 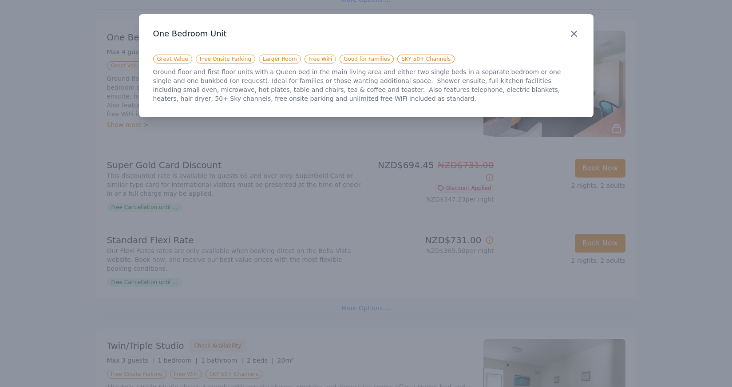 I want to click on h3: One Bedroom Unit, so click(x=366, y=34).